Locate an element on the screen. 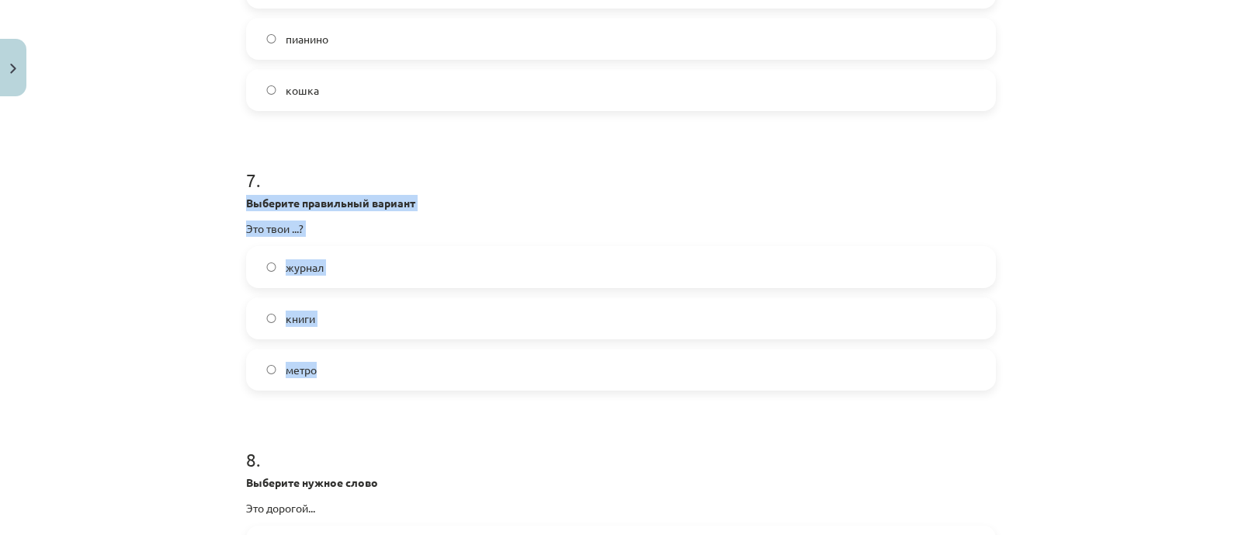 The width and height of the screenshot is (1242, 535). h1: 7 . is located at coordinates (621, 166).